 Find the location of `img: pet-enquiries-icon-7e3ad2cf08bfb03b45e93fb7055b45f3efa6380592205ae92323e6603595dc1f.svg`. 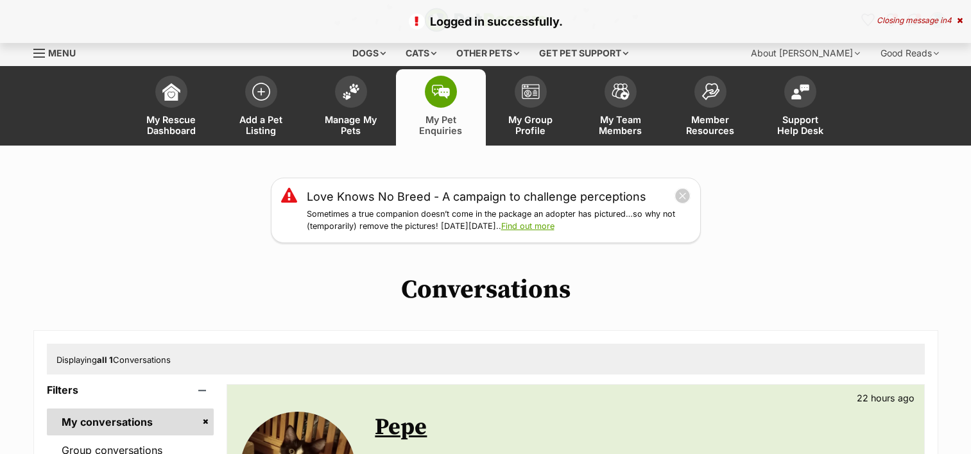

img: pet-enquiries-icon-7e3ad2cf08bfb03b45e93fb7055b45f3efa6380592205ae92323e6603595dc1f.svg is located at coordinates (441, 92).